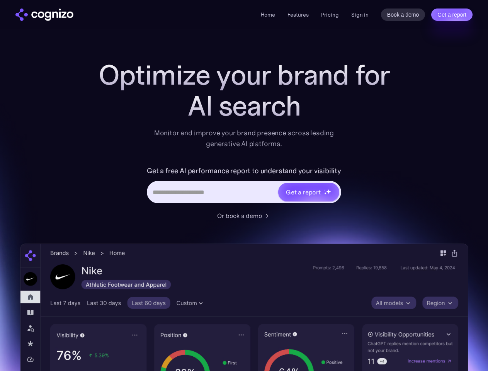 This screenshot has width=488, height=371. Describe the element at coordinates (403, 15) in the screenshot. I see `a: Book a demo` at that location.